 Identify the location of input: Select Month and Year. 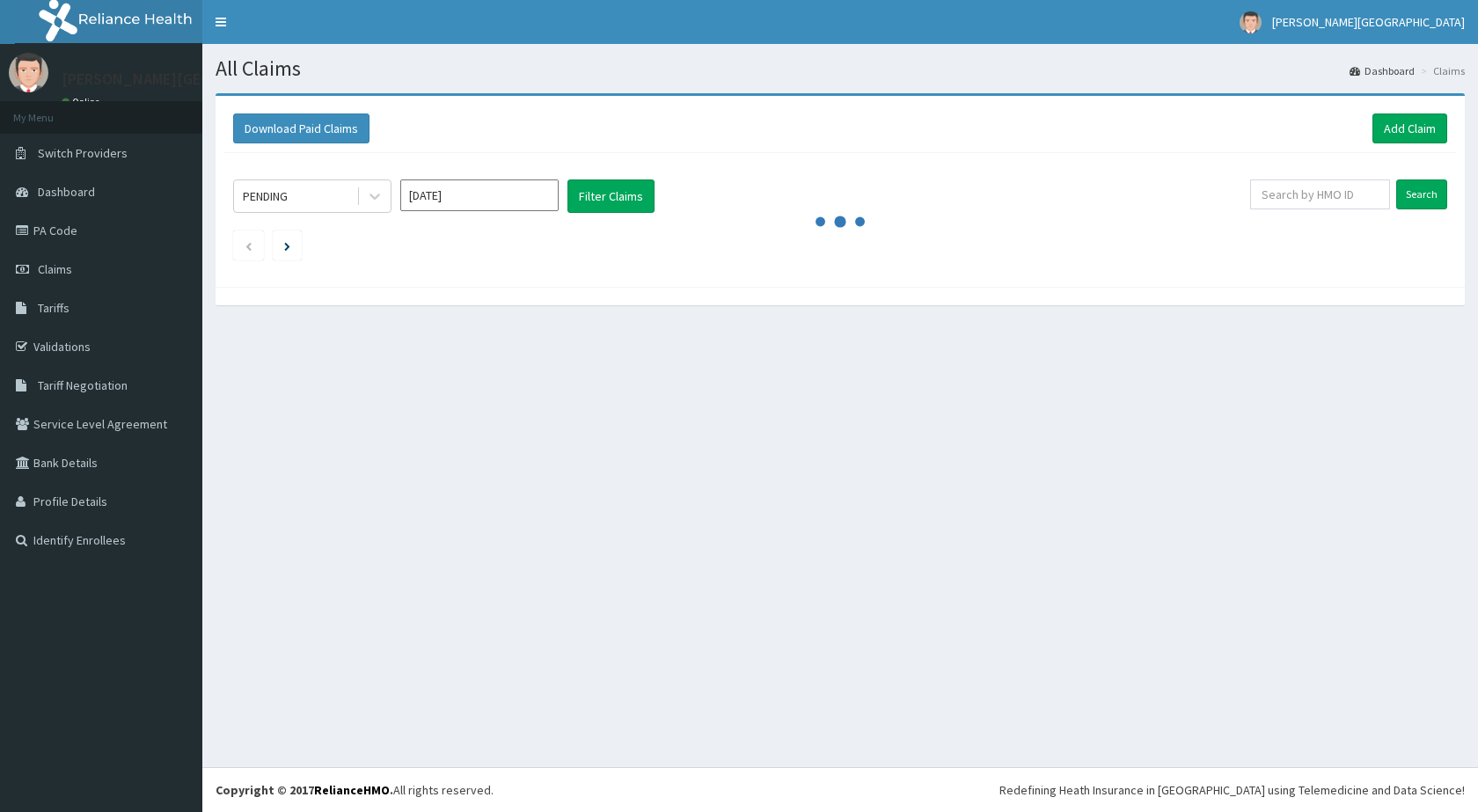
(480, 196).